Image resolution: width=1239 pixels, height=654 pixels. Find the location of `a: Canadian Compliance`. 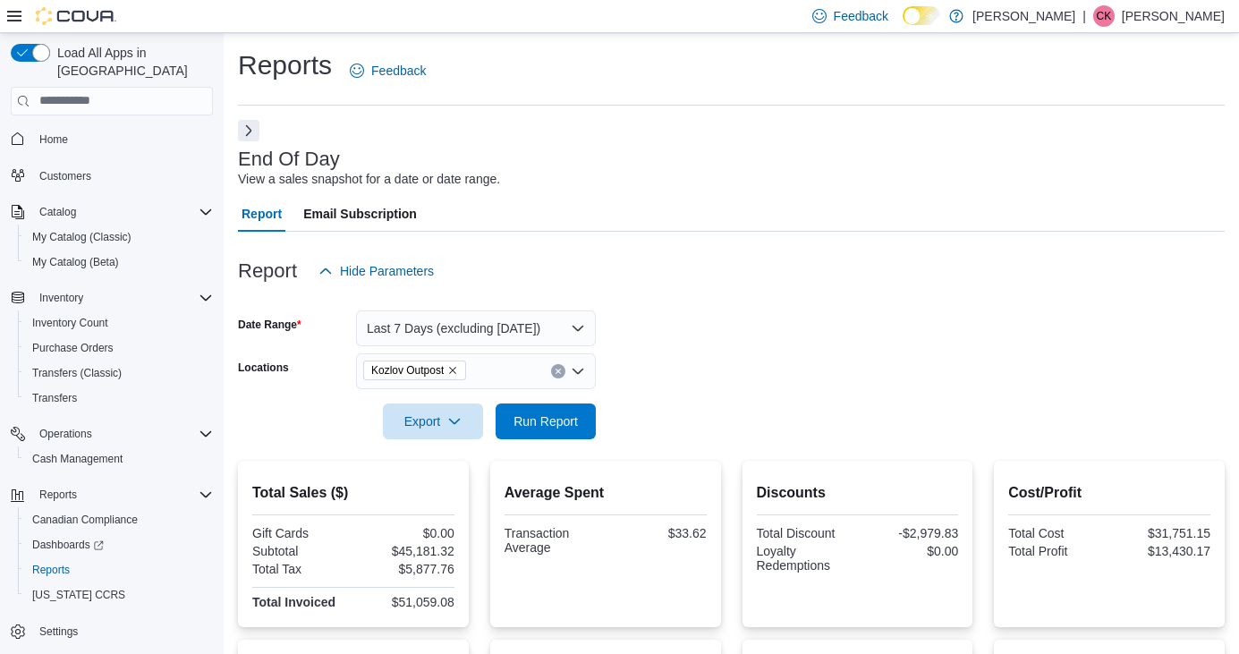

a: Canadian Compliance is located at coordinates (85, 520).